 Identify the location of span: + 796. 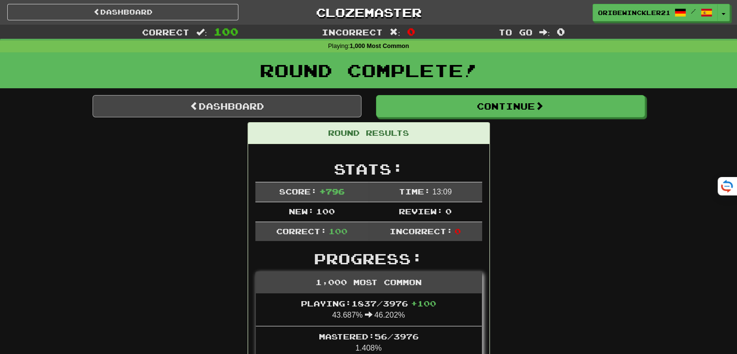
(332, 191).